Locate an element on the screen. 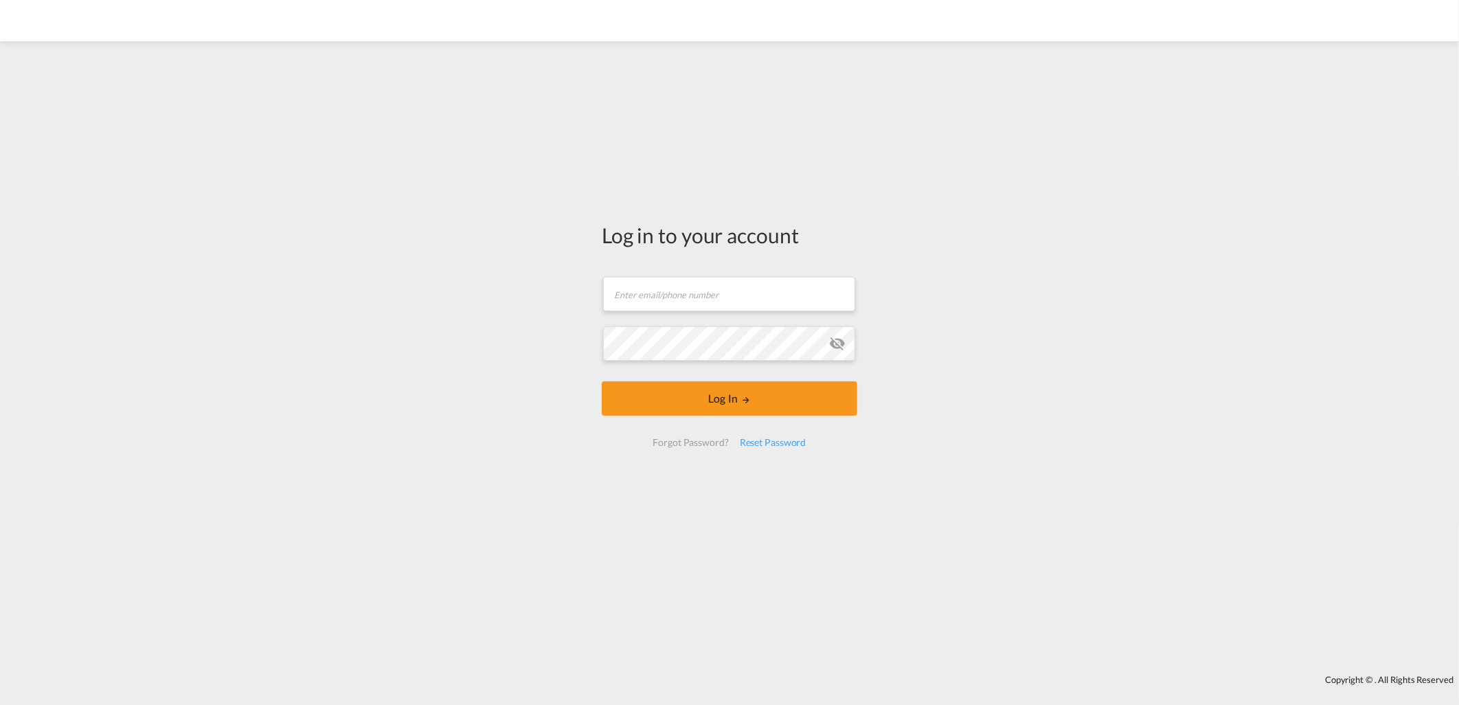 The width and height of the screenshot is (1459, 705). div: Reset Password is located at coordinates (773, 442).